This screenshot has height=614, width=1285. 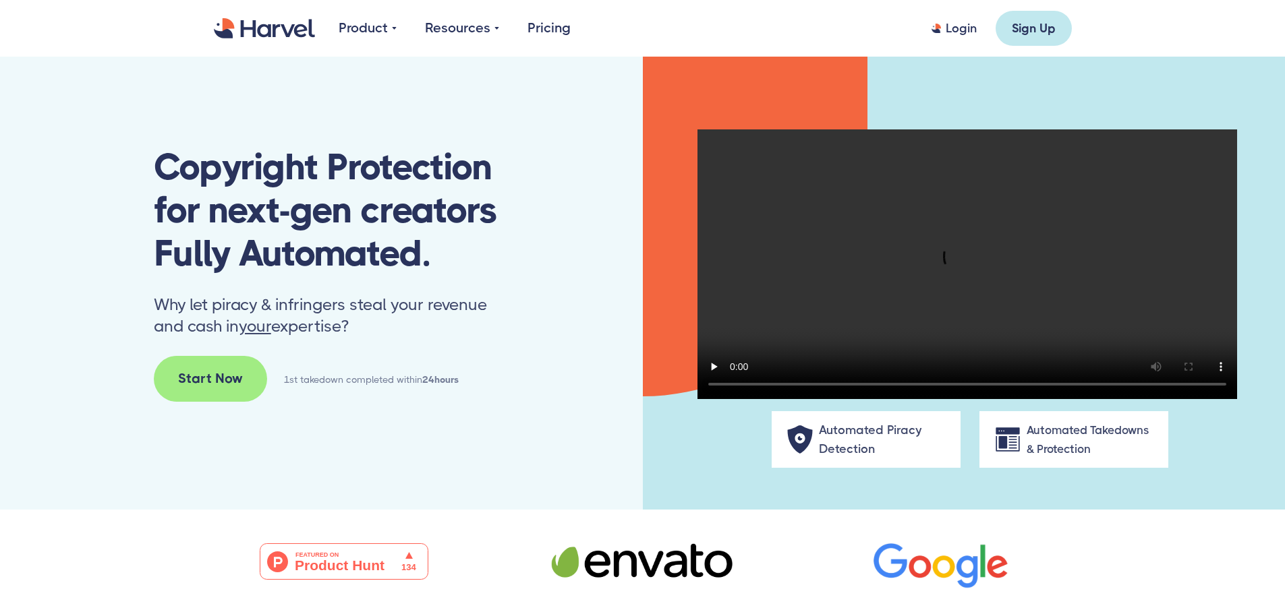 I want to click on a: home, so click(x=264, y=28).